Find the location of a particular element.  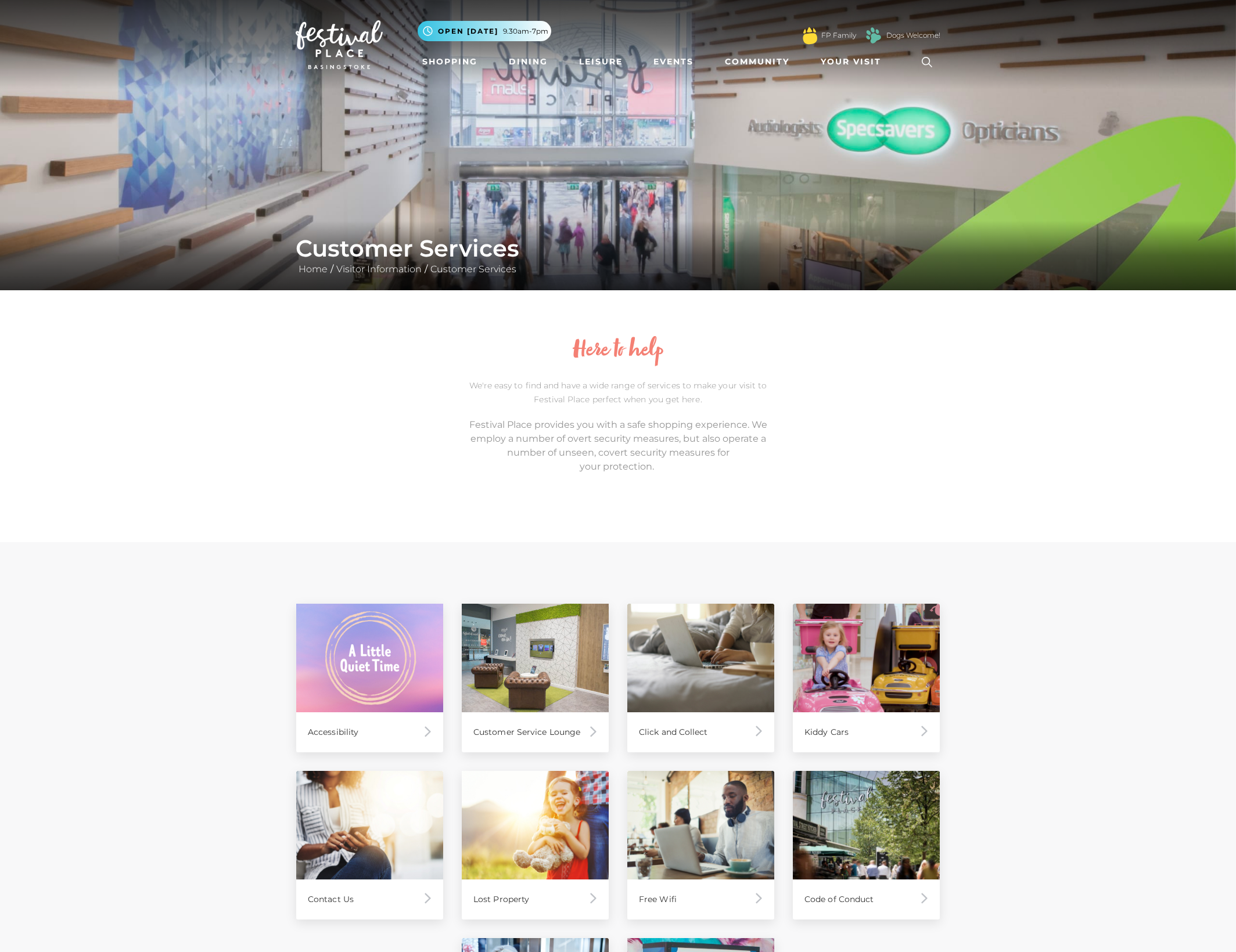

span: Your Visit is located at coordinates (850, 61).